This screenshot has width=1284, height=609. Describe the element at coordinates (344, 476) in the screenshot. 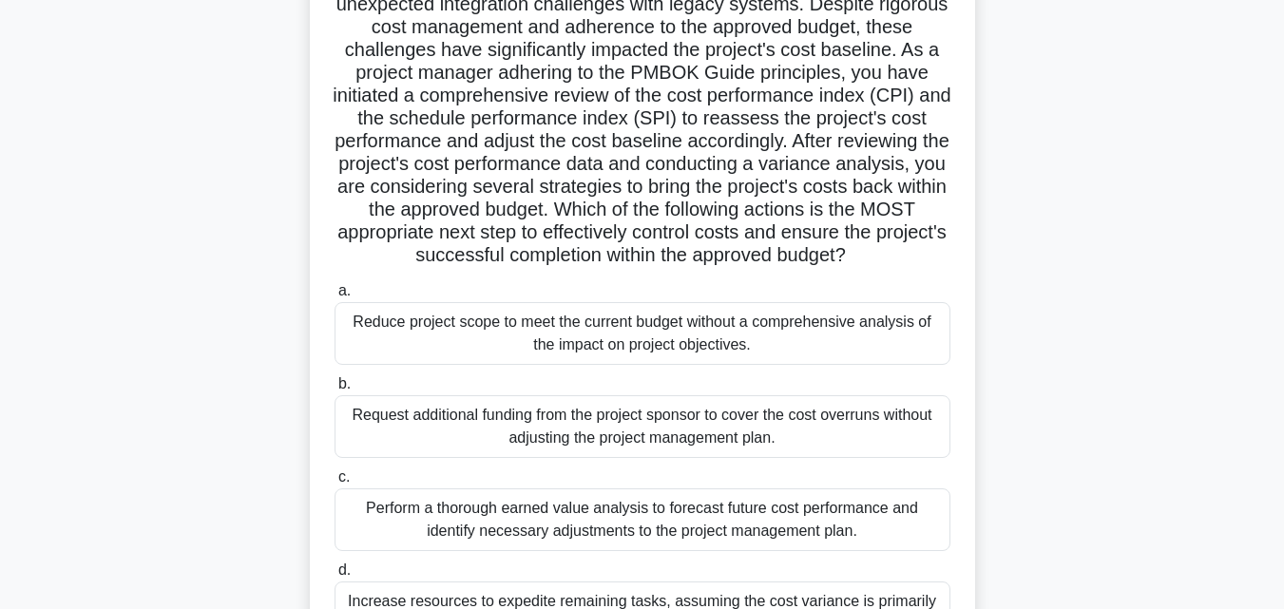

I see `span: c.` at that location.